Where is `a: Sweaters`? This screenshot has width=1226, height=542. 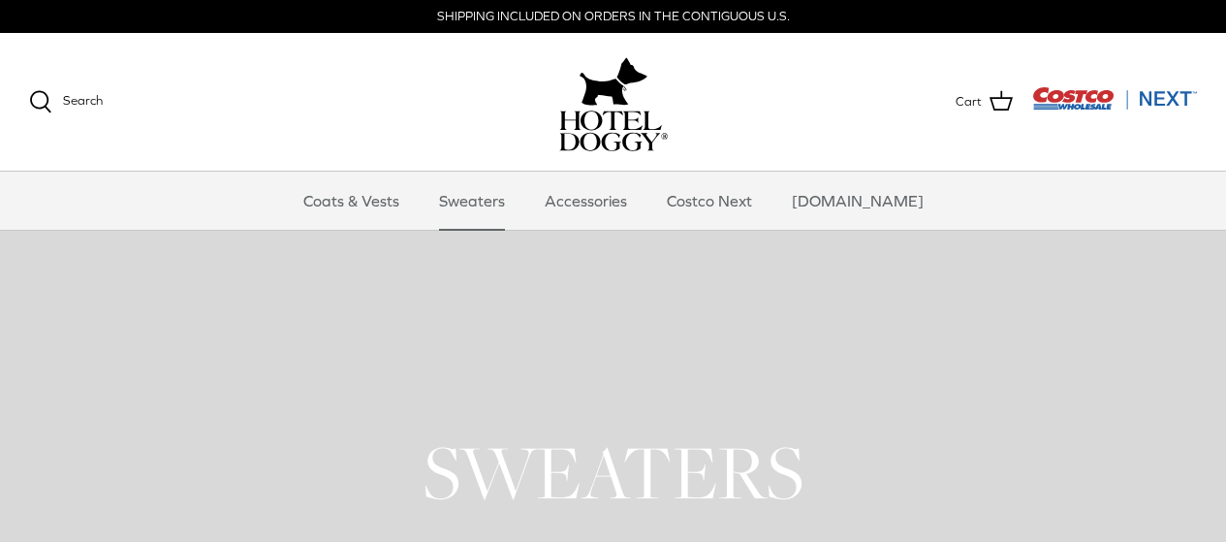 a: Sweaters is located at coordinates (472, 201).